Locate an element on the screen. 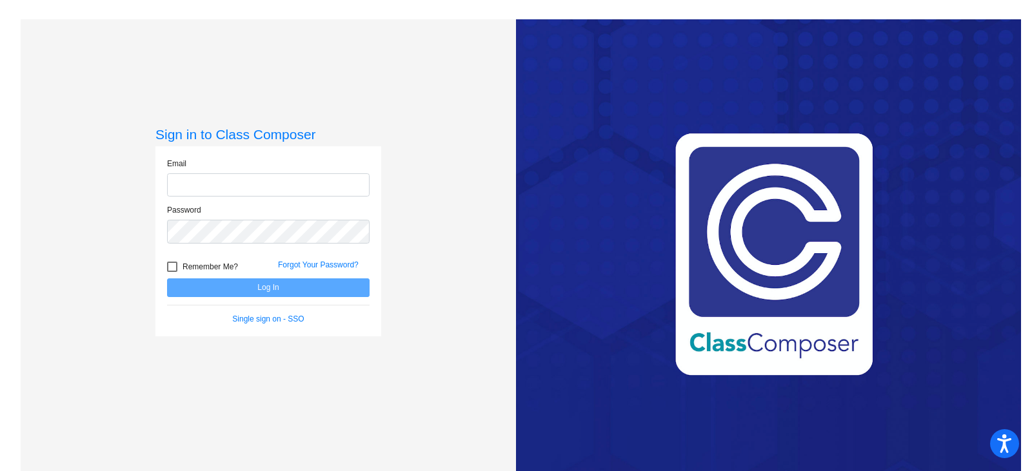  h3: Sign in to Class Composer is located at coordinates (268, 134).